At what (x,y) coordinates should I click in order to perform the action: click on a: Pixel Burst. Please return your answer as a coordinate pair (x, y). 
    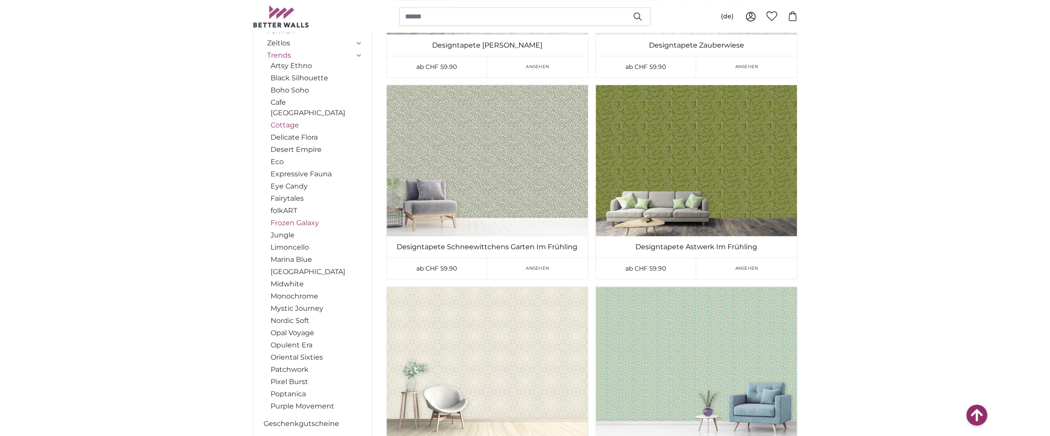
    Looking at the image, I should click on (316, 382).